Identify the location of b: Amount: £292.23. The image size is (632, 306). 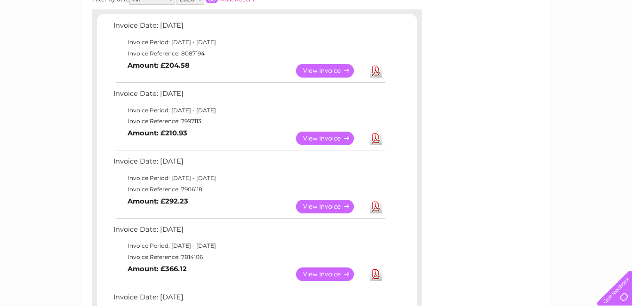
(158, 201).